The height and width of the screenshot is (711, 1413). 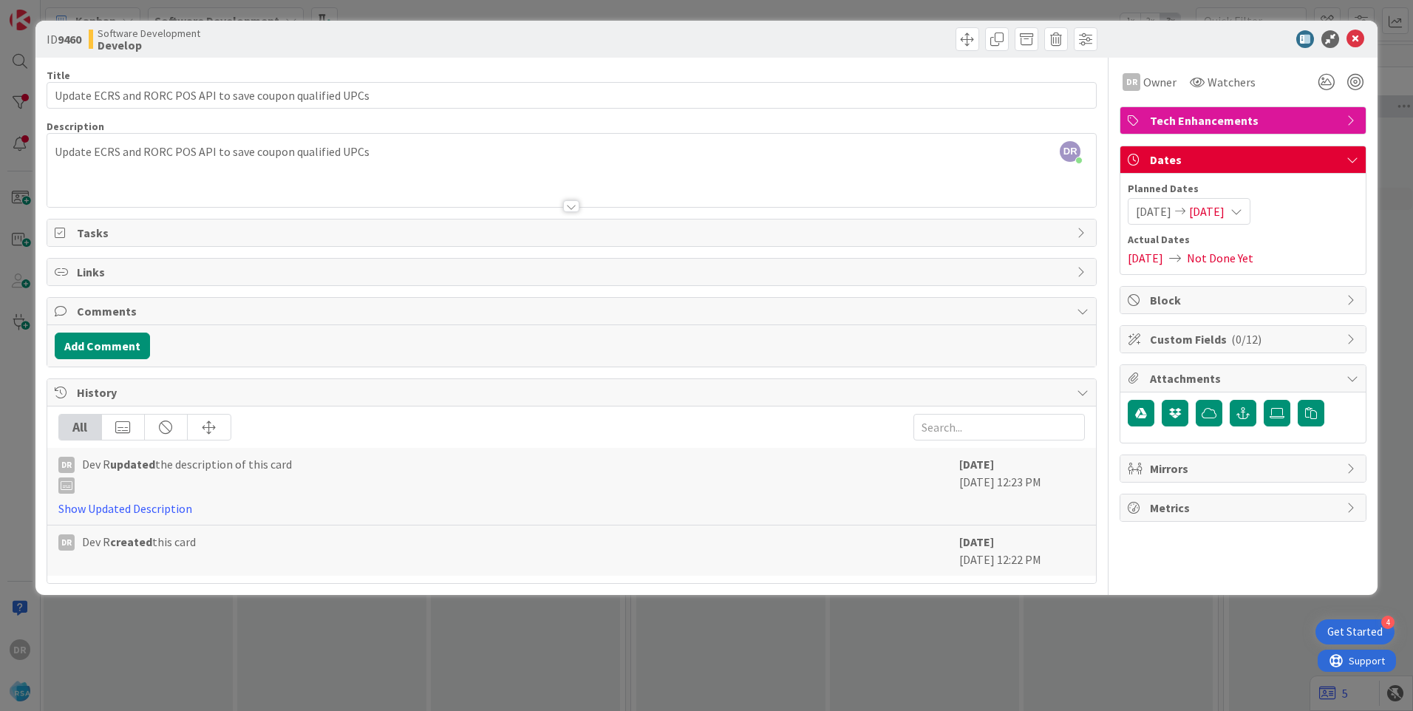 I want to click on span: Description, so click(x=75, y=126).